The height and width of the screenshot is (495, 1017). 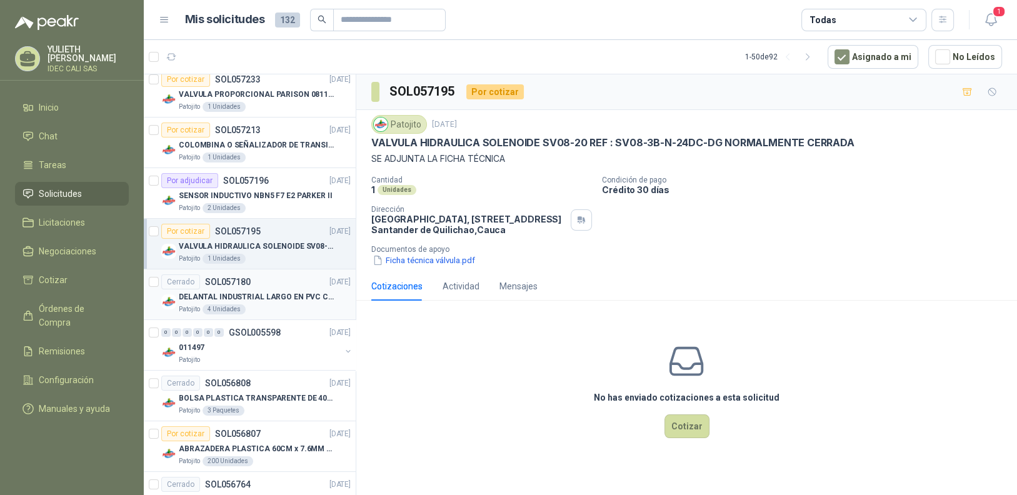 What do you see at coordinates (78, 316) in the screenshot?
I see `span: Órdenes de Compra` at bounding box center [78, 316].